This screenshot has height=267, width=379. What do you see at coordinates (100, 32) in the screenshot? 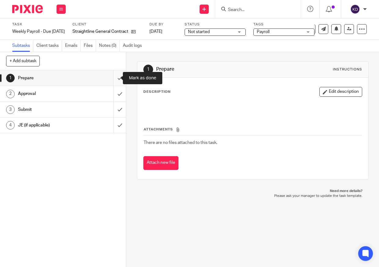
I see `p: Straightline General Contracting` at bounding box center [100, 32].